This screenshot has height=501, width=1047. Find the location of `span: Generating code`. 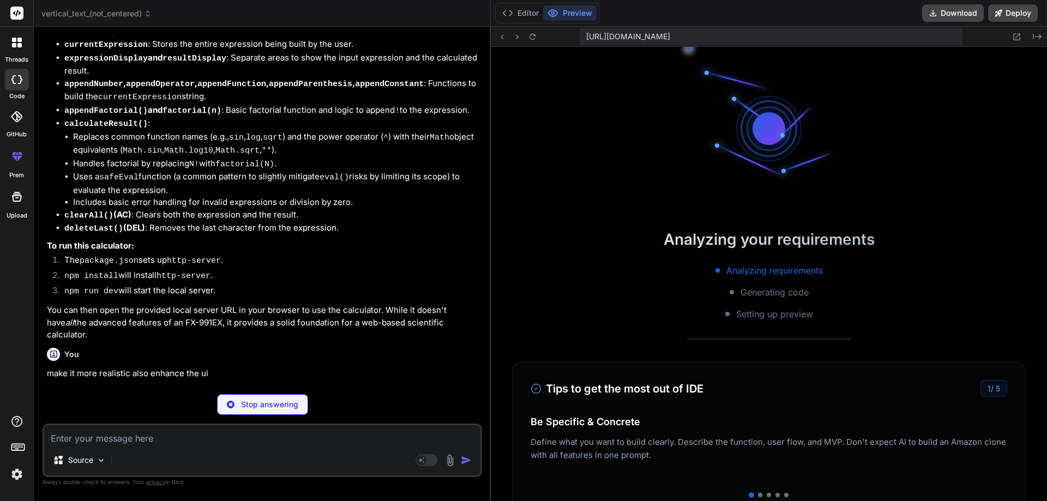

span: Generating code is located at coordinates (775, 292).